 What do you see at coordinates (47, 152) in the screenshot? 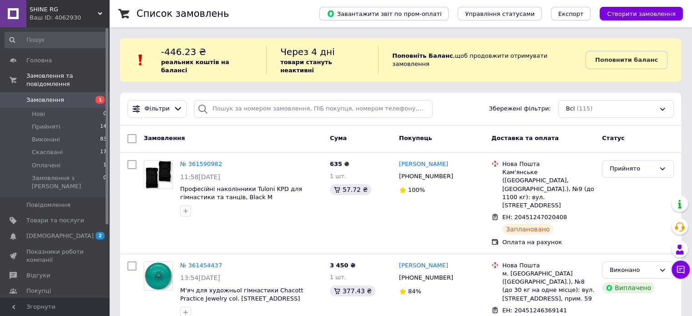
I see `span: Скасовані` at bounding box center [47, 152].